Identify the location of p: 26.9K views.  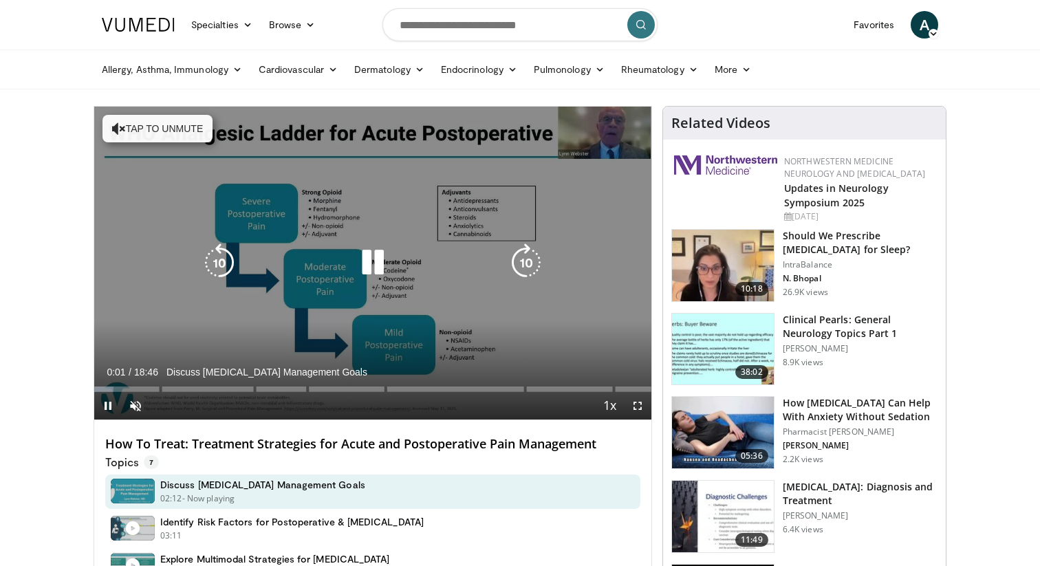
(805, 292).